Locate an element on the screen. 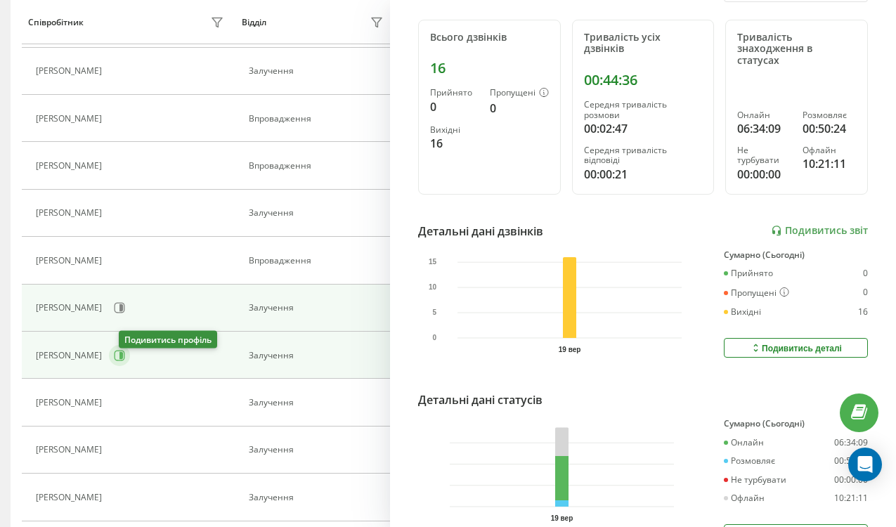 The height and width of the screenshot is (527, 896). div: Детальні дані дзвінків is located at coordinates (481, 231).